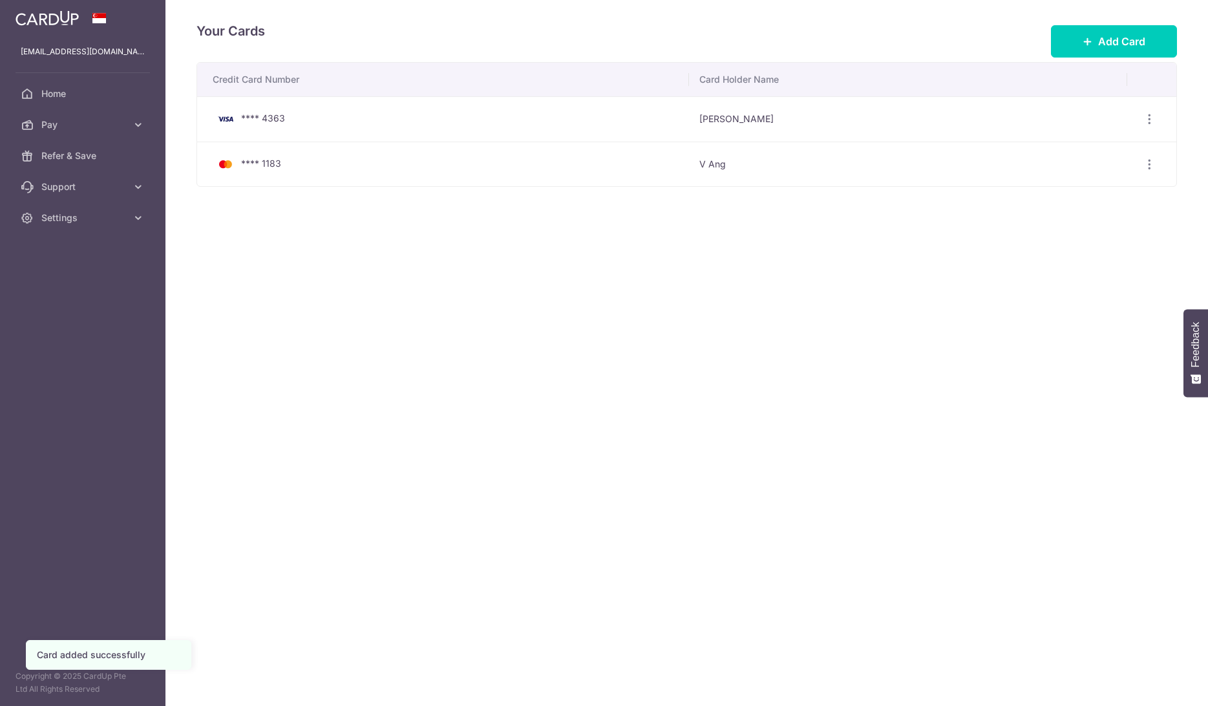  What do you see at coordinates (84, 94) in the screenshot?
I see `span: Home` at bounding box center [84, 94].